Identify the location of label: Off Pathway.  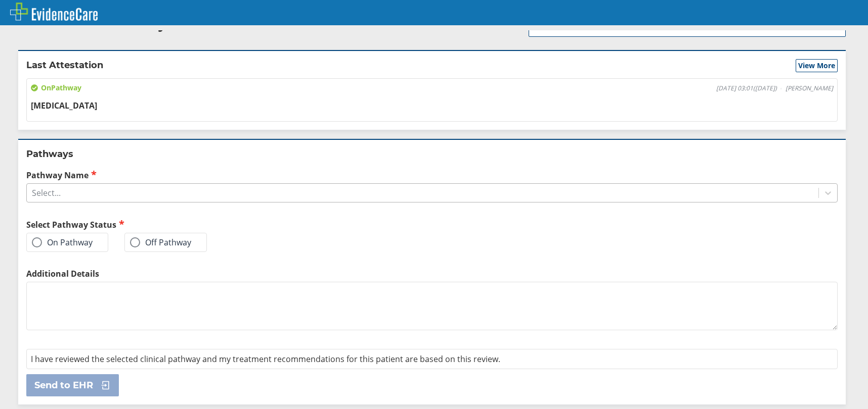
(160, 243).